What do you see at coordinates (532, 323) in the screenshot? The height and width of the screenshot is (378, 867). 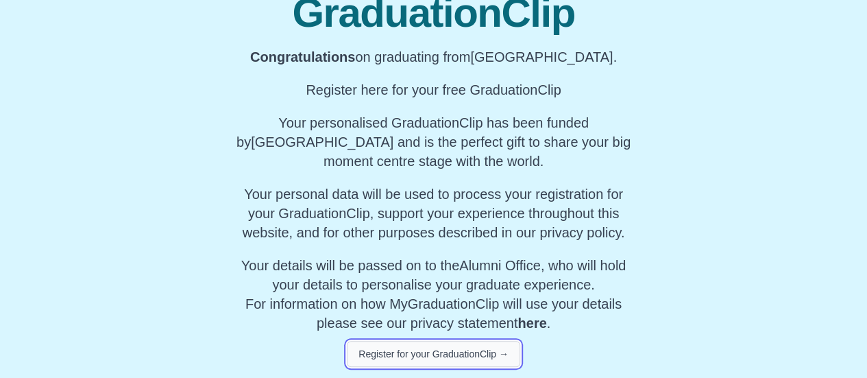 I see `a: here` at bounding box center [532, 323].